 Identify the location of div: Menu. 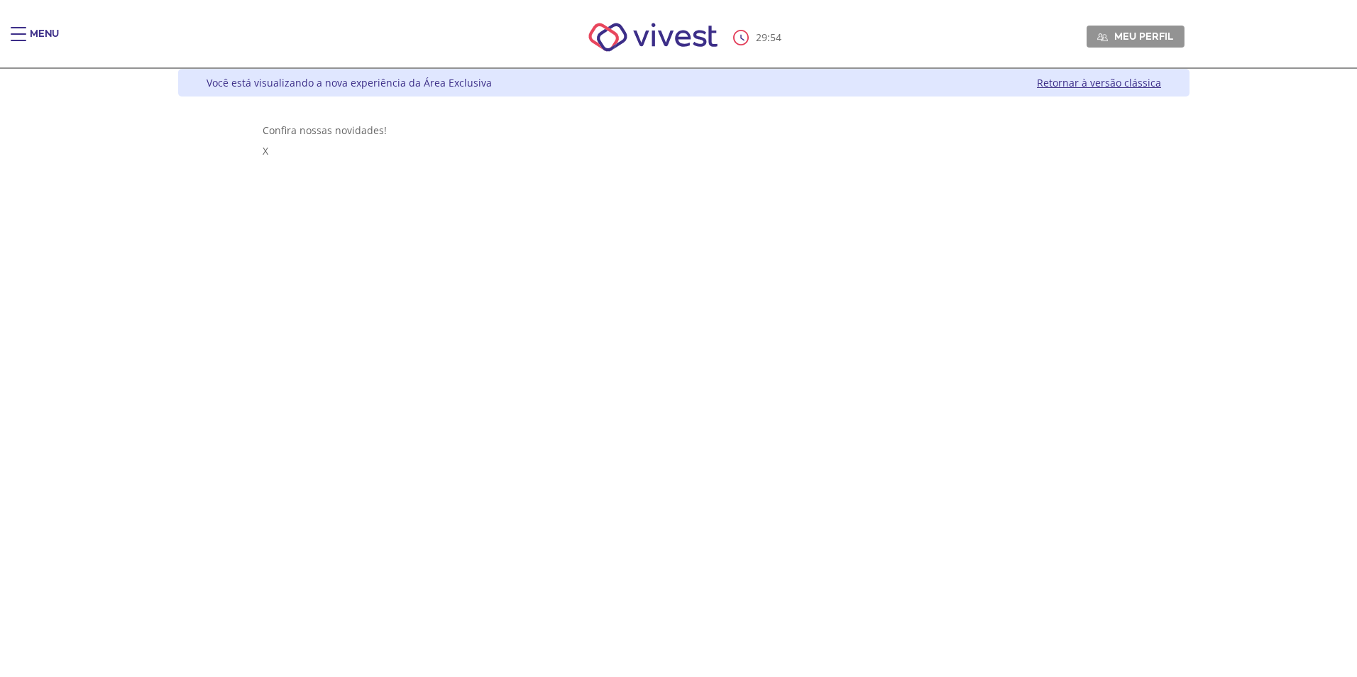
(44, 41).